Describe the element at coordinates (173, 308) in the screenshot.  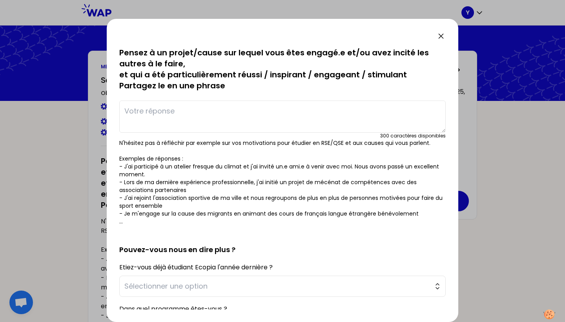
I see `label: Dans quel programme êtes-vous ?` at that location.